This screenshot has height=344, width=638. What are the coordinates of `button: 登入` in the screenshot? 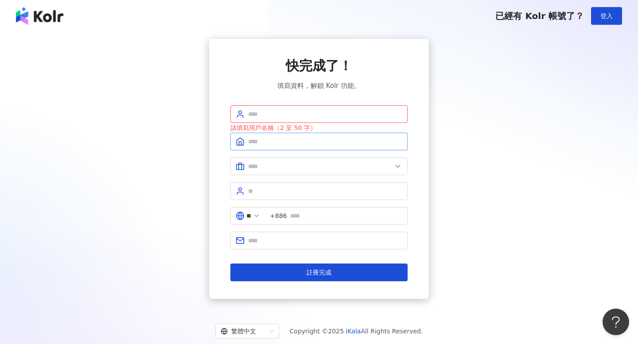 It's located at (606, 16).